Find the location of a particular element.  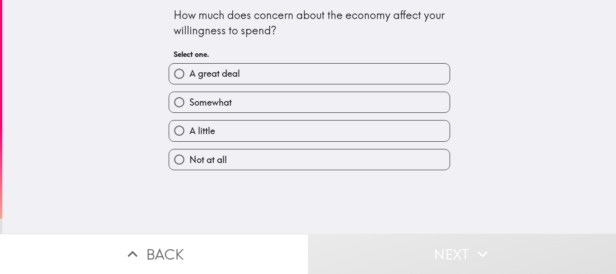

button: Next is located at coordinates (462, 253).